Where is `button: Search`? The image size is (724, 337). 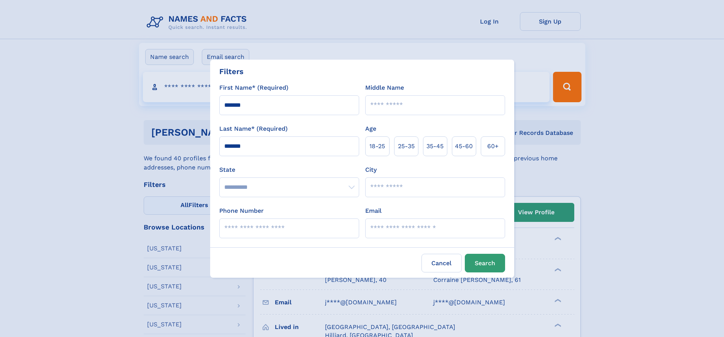 button: Search is located at coordinates (485, 263).